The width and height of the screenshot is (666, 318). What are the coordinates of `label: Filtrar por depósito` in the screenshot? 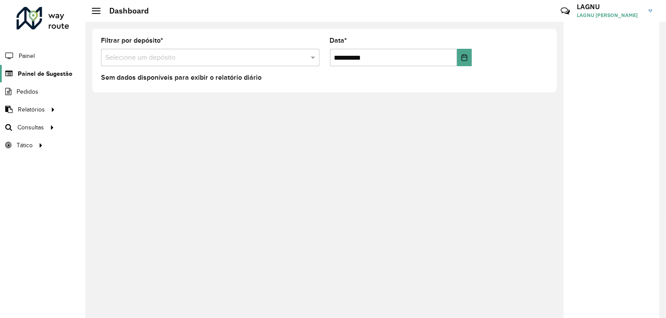 It's located at (132, 40).